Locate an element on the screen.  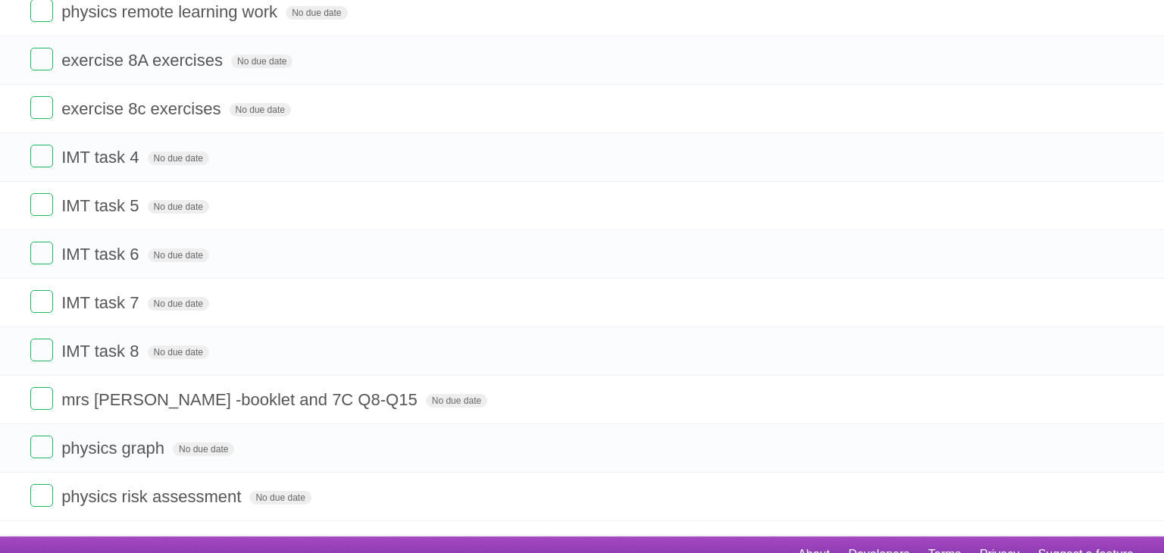
span: physics risk assessment is located at coordinates (153, 497).